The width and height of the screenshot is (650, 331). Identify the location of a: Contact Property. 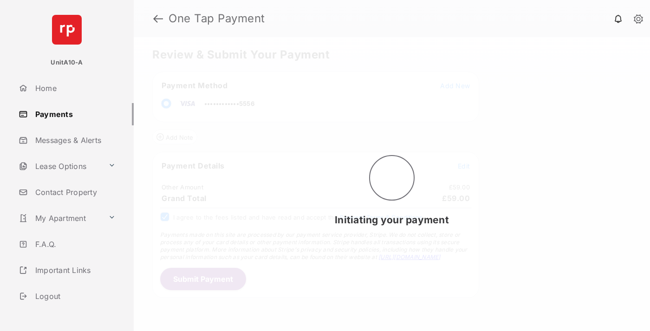
(74, 192).